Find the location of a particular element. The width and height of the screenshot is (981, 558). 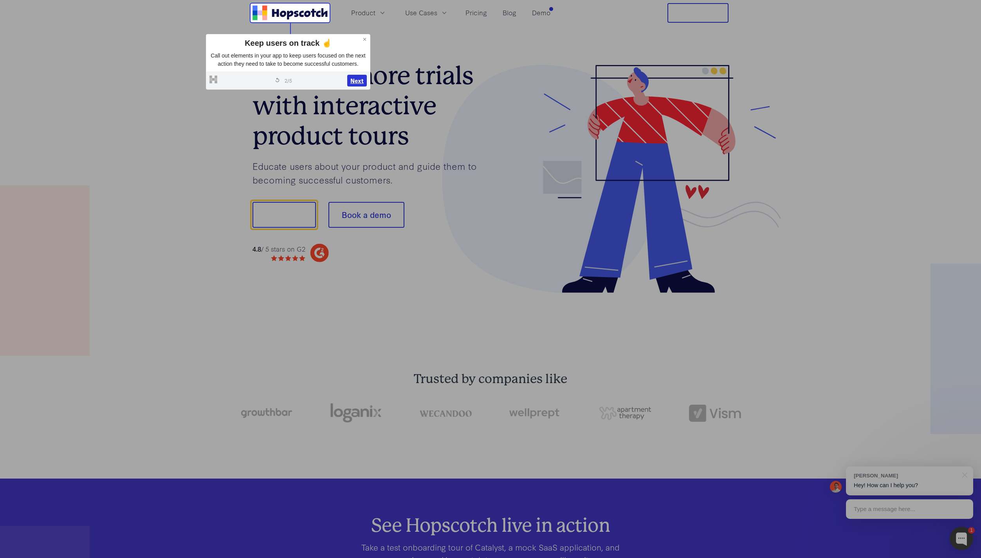

h2: See Hopscotch live in action is located at coordinates (491, 525).